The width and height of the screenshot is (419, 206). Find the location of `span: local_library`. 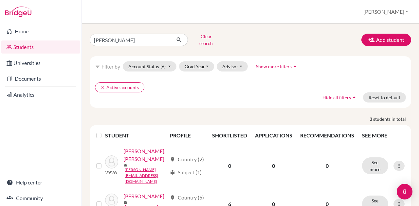

span: local_library is located at coordinates (172, 173).